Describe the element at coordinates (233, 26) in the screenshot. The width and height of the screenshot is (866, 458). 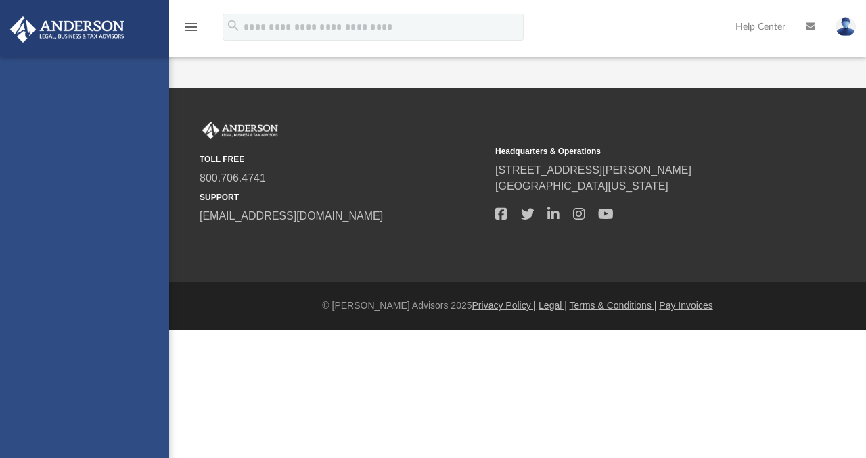
I see `i: search` at that location.